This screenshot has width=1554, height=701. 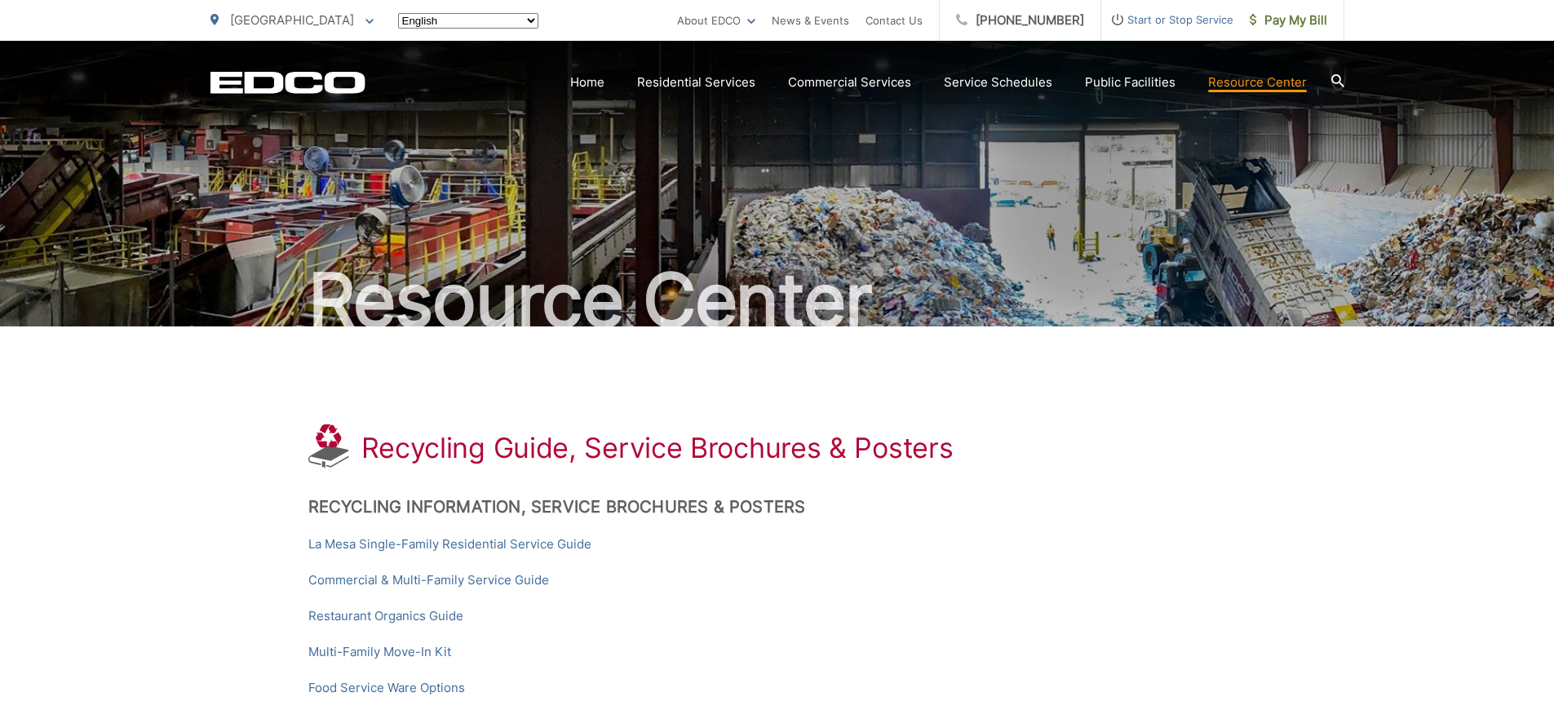 What do you see at coordinates (777, 300) in the screenshot?
I see `h2: Resource Center` at bounding box center [777, 300].